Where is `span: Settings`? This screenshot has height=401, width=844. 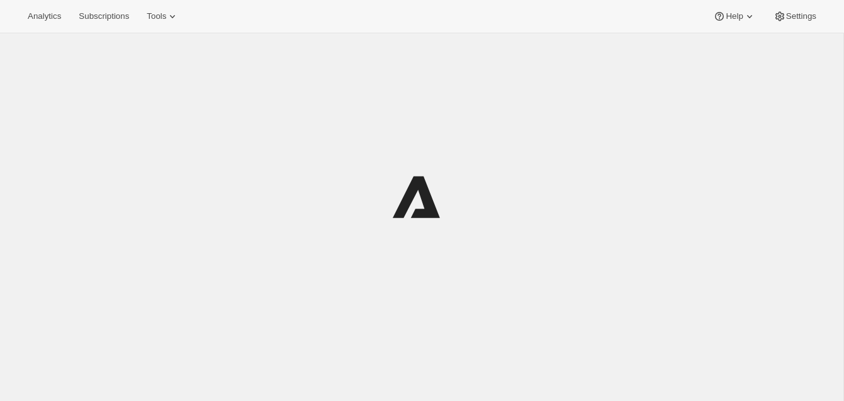 span: Settings is located at coordinates (801, 16).